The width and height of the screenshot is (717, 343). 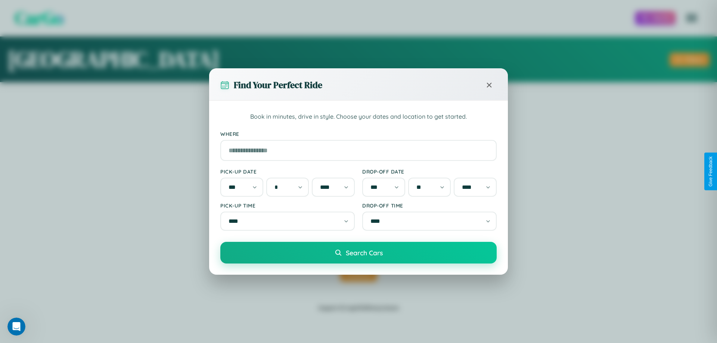 What do you see at coordinates (364, 253) in the screenshot?
I see `span: Search Cars` at bounding box center [364, 253].